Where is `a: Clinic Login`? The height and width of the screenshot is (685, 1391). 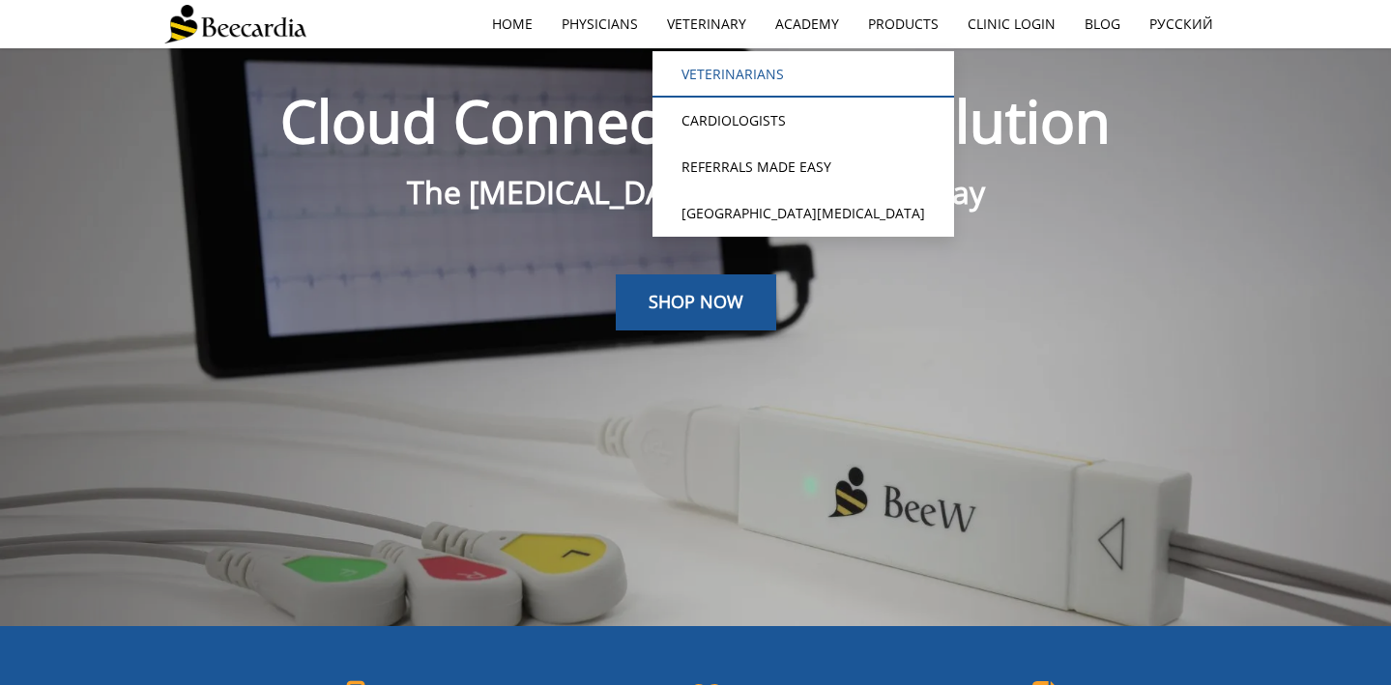
a: Clinic Login is located at coordinates (1011, 24).